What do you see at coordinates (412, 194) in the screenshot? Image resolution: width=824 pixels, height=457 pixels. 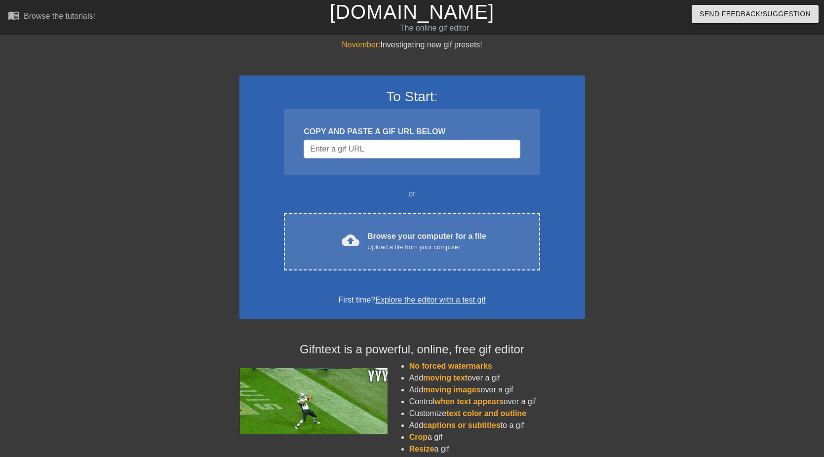 I see `div: or` at bounding box center [412, 194].